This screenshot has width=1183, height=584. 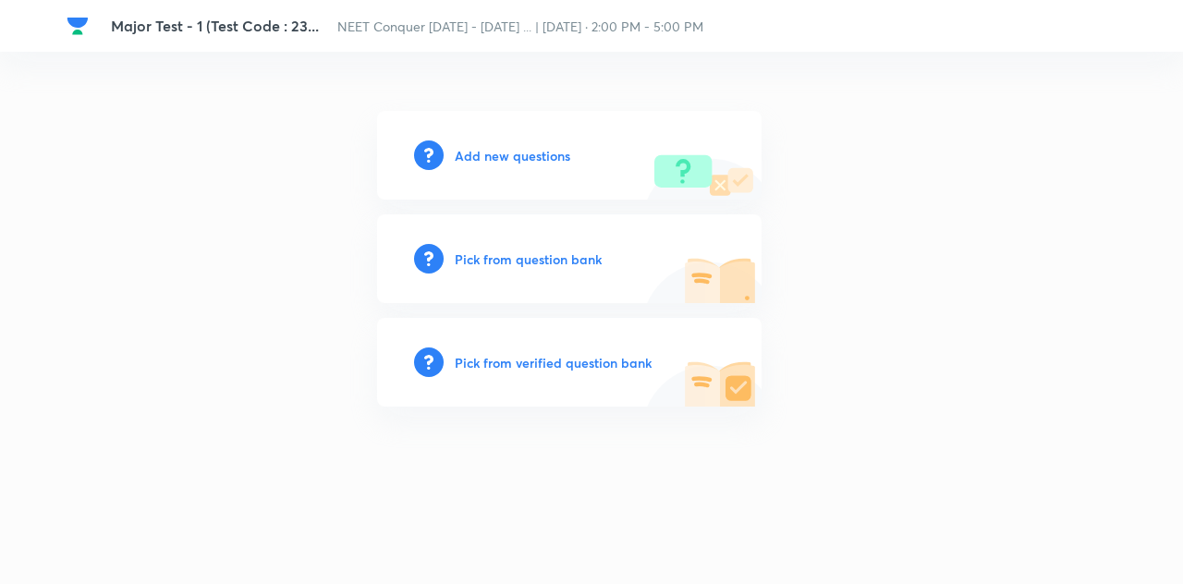 I want to click on a: Company Logo, so click(x=81, y=26).